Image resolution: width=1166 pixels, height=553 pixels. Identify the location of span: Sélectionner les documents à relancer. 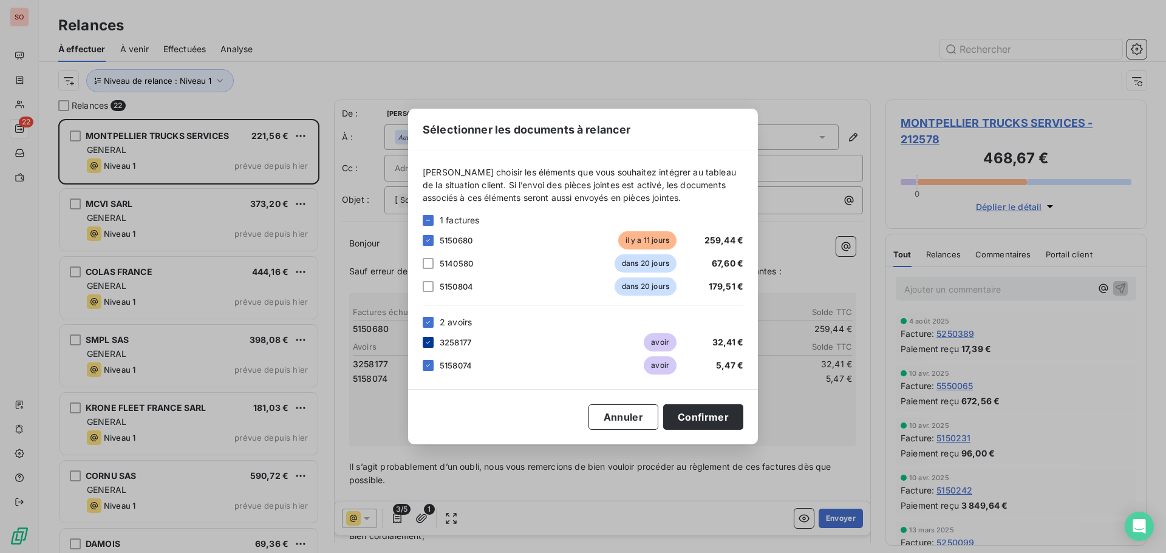
(527, 129).